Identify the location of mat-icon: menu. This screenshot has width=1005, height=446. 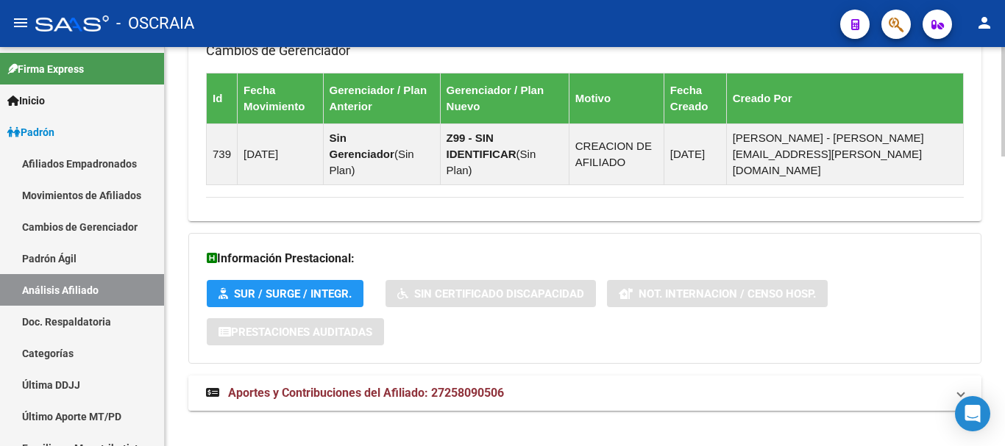
(21, 23).